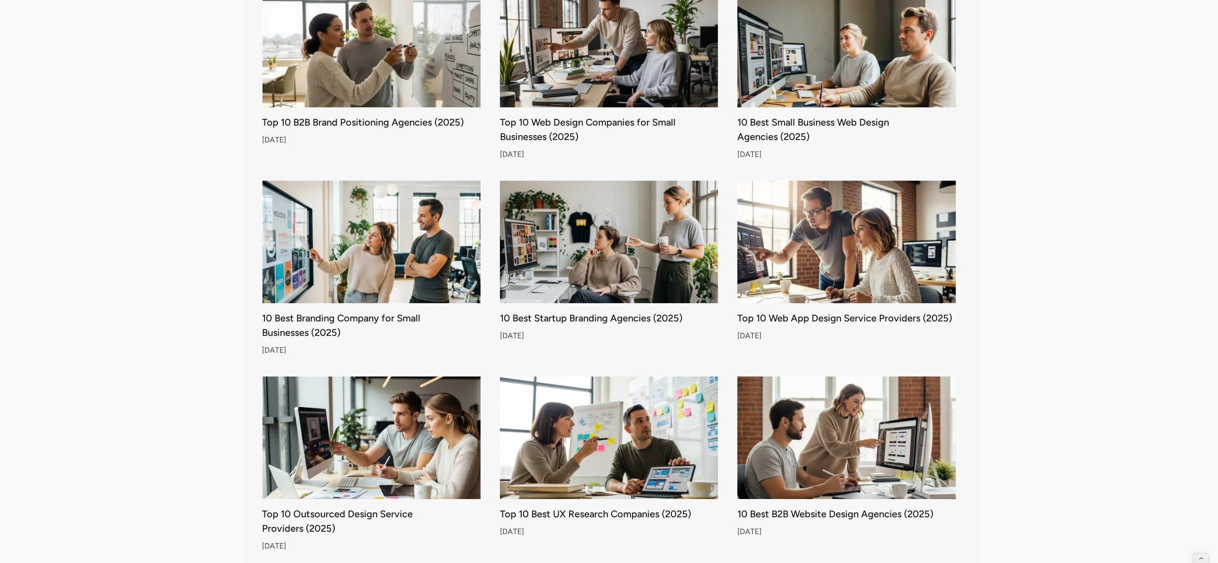 The height and width of the screenshot is (563, 1218). I want to click on div: Top 10 Best UX Research Companies (2025), so click(609, 514).